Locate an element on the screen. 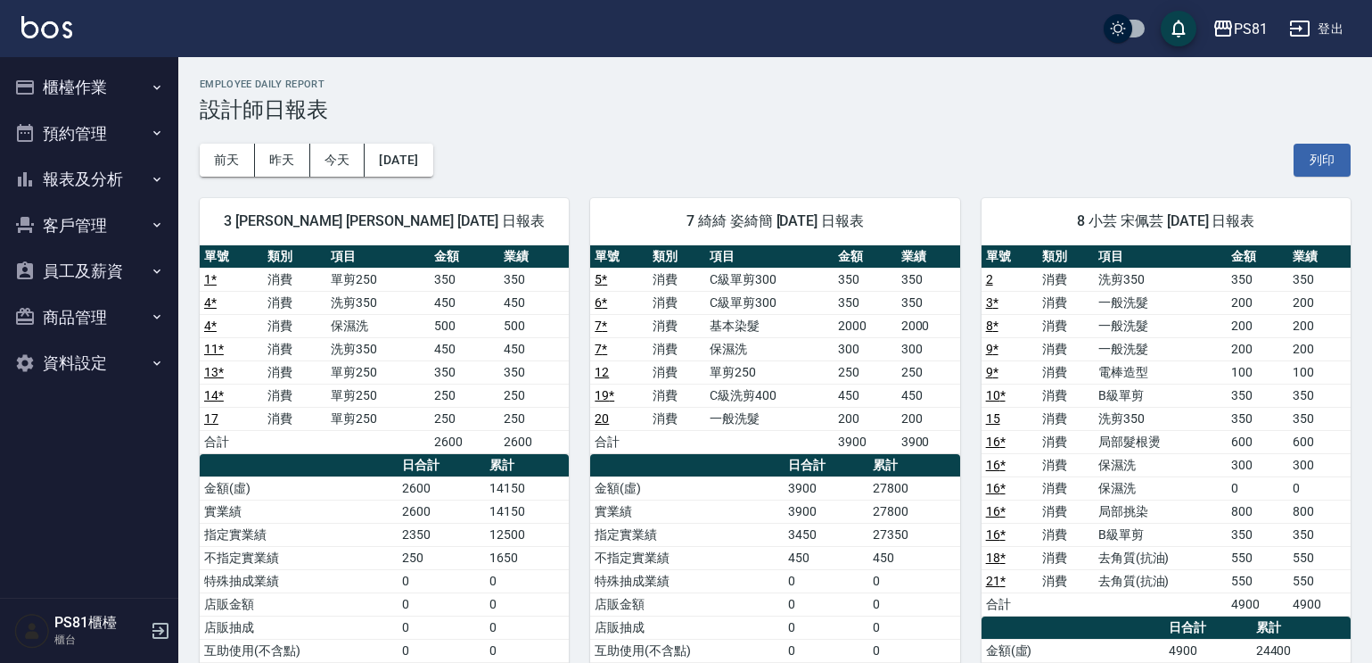  td: 600 is located at coordinates (1258, 441).